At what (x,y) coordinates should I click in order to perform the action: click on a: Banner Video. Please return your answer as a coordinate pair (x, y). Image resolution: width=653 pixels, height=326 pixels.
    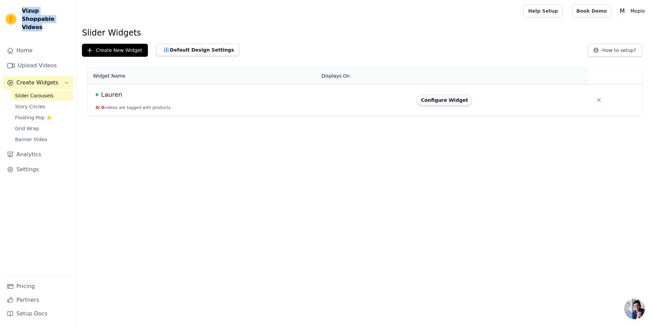
    Looking at the image, I should click on (42, 139).